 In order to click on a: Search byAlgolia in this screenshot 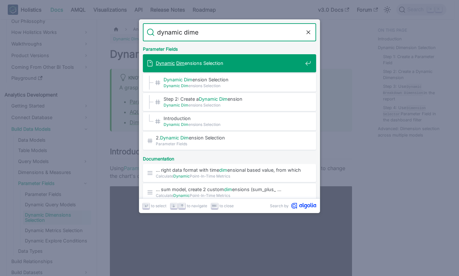, I will do `click(293, 206)`.